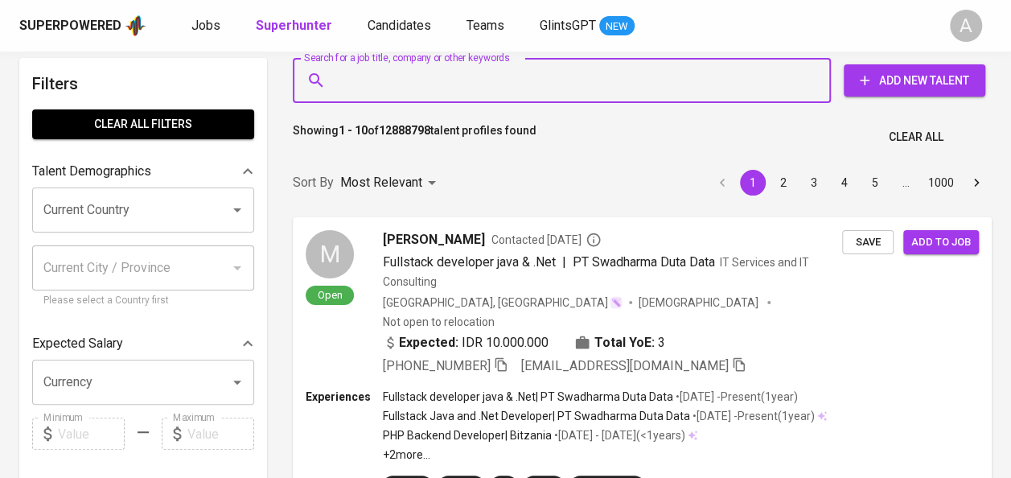  I want to click on b: 12888798, so click(405, 130).